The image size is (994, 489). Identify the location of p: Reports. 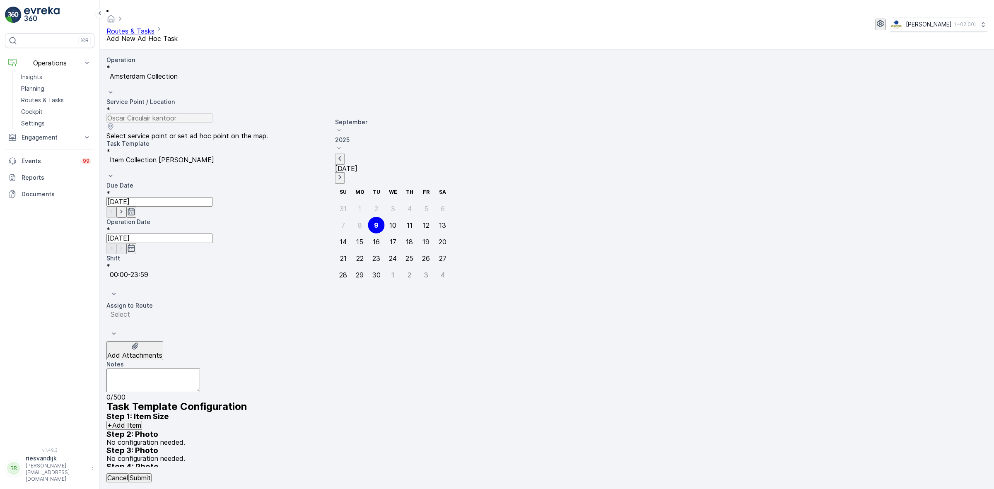
(56, 178).